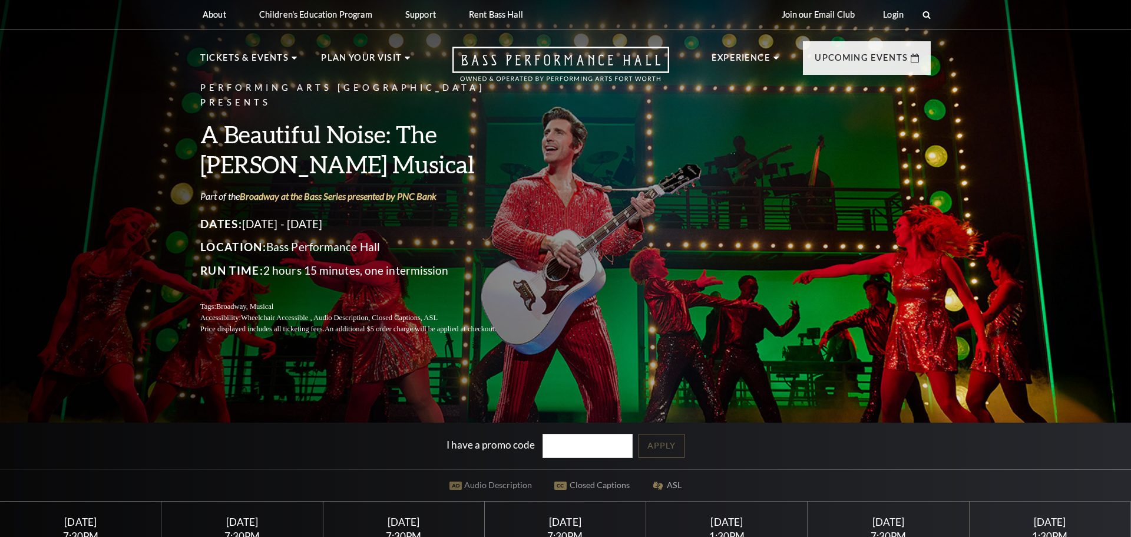 Image resolution: width=1131 pixels, height=537 pixels. What do you see at coordinates (362, 247) in the screenshot?
I see `p: Bass Performance Hall` at bounding box center [362, 247].